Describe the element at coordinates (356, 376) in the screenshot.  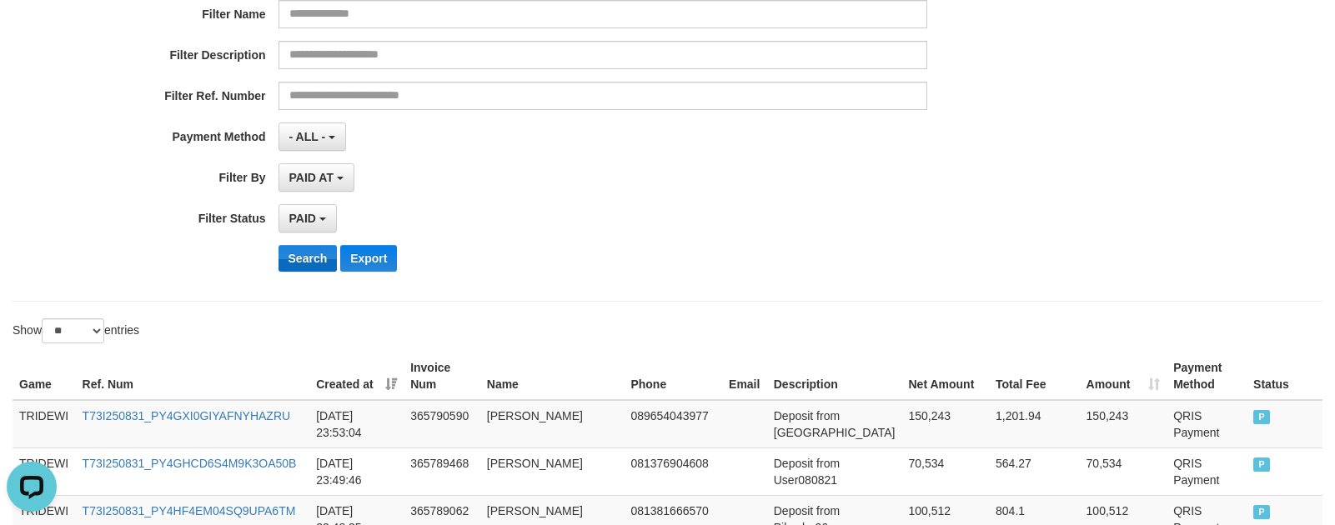
I see `th: Created at: activate to sort column ascending` at that location.